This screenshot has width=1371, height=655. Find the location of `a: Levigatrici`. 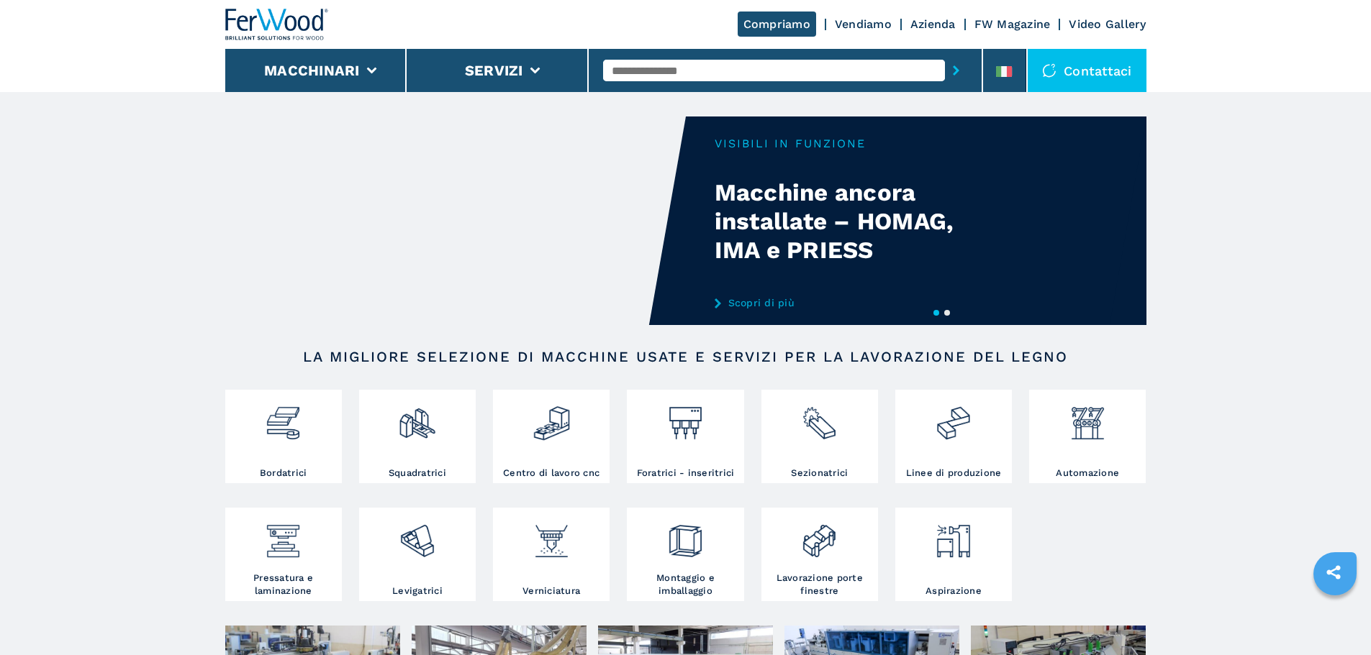

a: Levigatrici is located at coordinates (417, 555).